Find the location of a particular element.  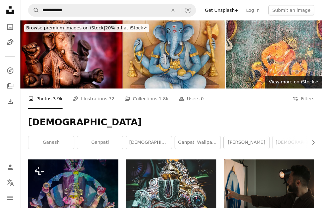

a: ganpati wallpaper is located at coordinates (198, 142).